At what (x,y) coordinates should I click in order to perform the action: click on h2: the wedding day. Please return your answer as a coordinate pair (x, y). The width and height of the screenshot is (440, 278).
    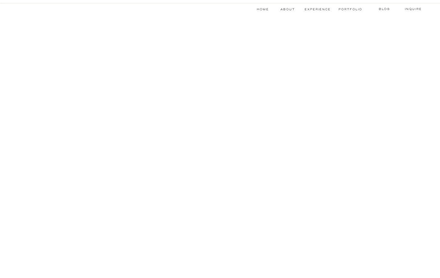
    Looking at the image, I should click on (221, 143).